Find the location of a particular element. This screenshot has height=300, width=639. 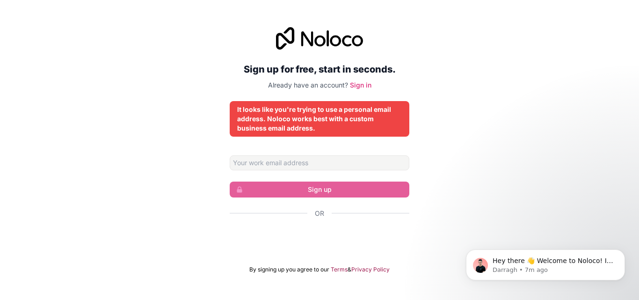

p: Message from Darragh, sent 7m ago is located at coordinates (101, 40).